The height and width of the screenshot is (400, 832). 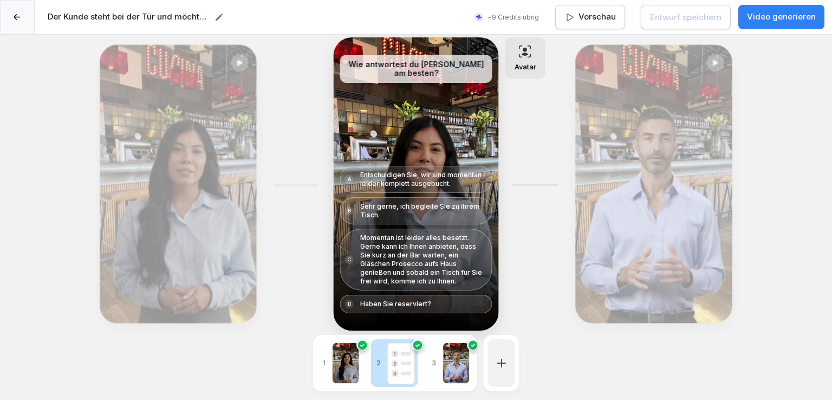 What do you see at coordinates (685, 17) in the screenshot?
I see `div: Entwurf speichern` at bounding box center [685, 17].